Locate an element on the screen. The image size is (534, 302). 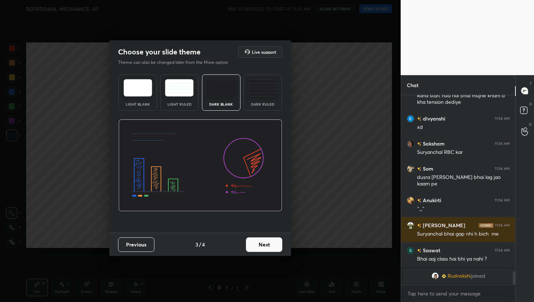
div: Dark Blank is located at coordinates (221, 104).